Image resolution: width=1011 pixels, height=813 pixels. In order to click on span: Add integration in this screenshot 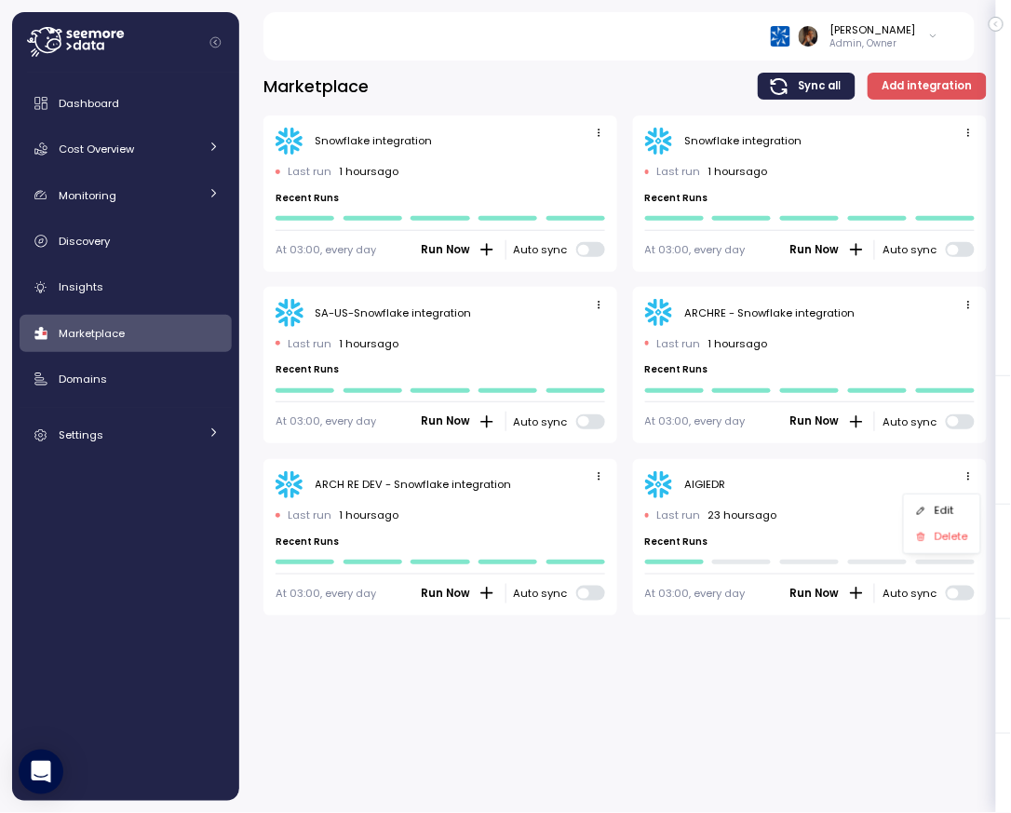, I will do `click(926, 86)`.